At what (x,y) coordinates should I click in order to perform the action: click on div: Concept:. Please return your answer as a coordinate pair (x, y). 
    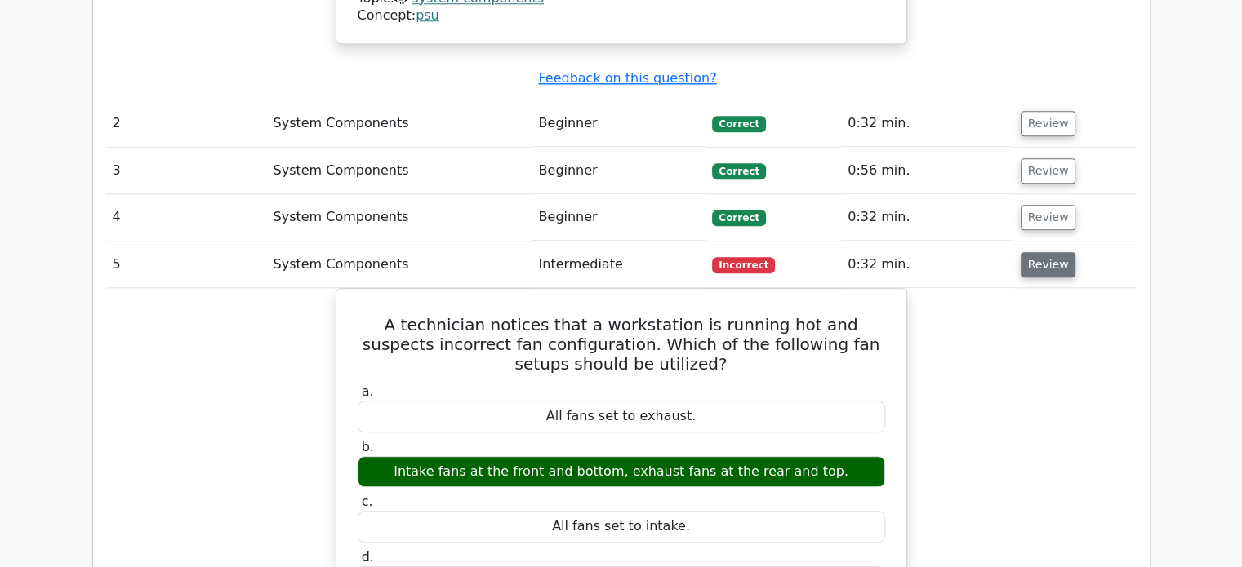
    Looking at the image, I should click on (621, 16).